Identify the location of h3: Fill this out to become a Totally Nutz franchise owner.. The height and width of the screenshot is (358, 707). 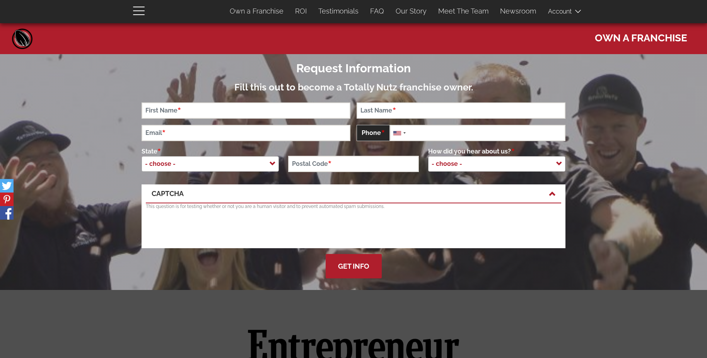
(354, 87).